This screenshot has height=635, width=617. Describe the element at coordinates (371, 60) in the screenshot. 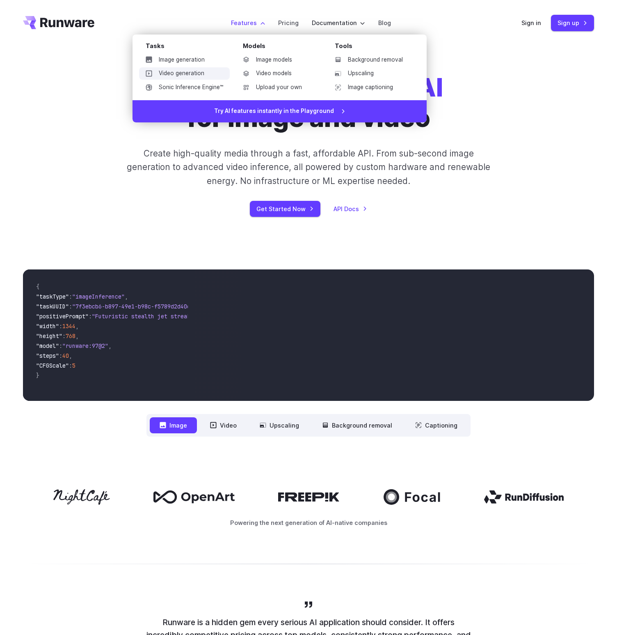

I see `a: Background removal` at that location.